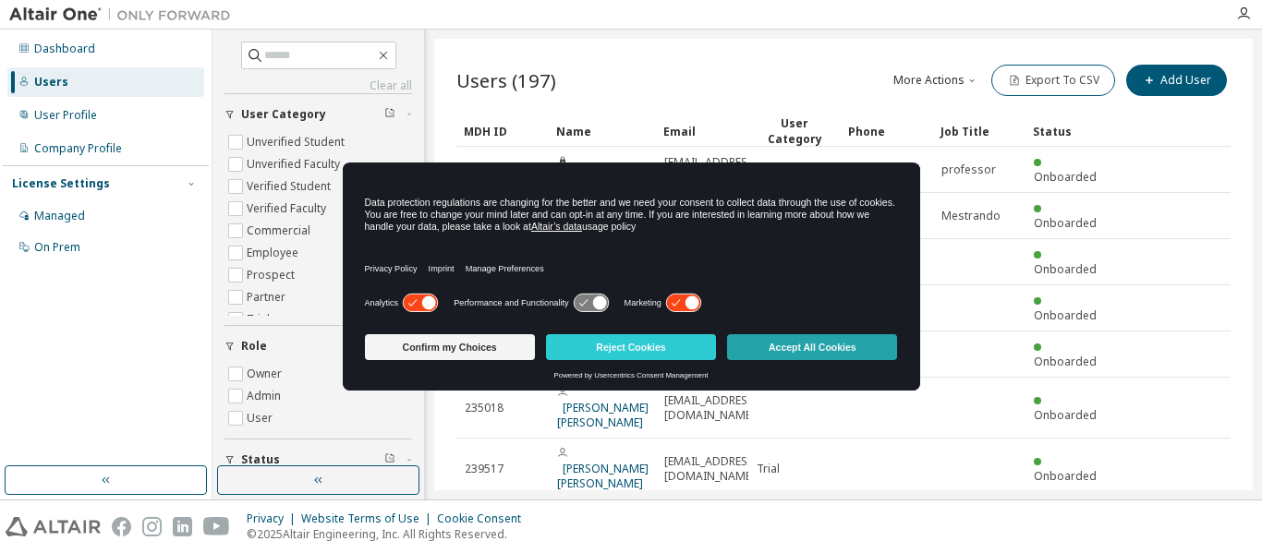 Image resolution: width=1262 pixels, height=553 pixels. What do you see at coordinates (318, 86) in the screenshot?
I see `a: Clear all` at bounding box center [318, 86].